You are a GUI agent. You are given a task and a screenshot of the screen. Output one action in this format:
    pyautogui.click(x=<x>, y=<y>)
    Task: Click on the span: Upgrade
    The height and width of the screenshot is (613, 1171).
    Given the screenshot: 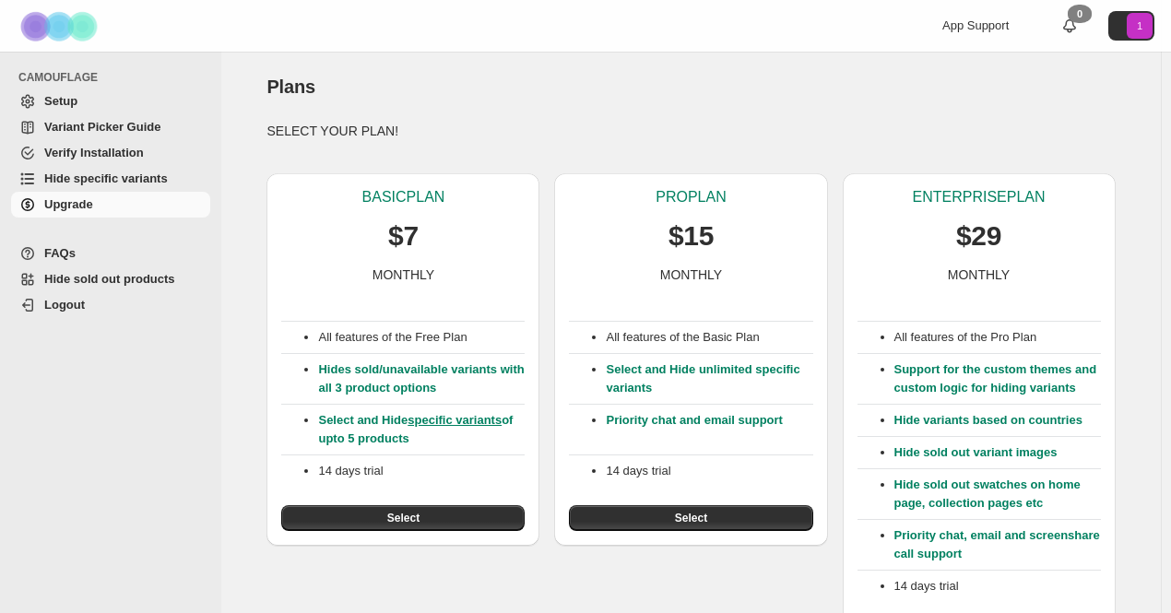 What is the action you would take?
    pyautogui.click(x=68, y=204)
    